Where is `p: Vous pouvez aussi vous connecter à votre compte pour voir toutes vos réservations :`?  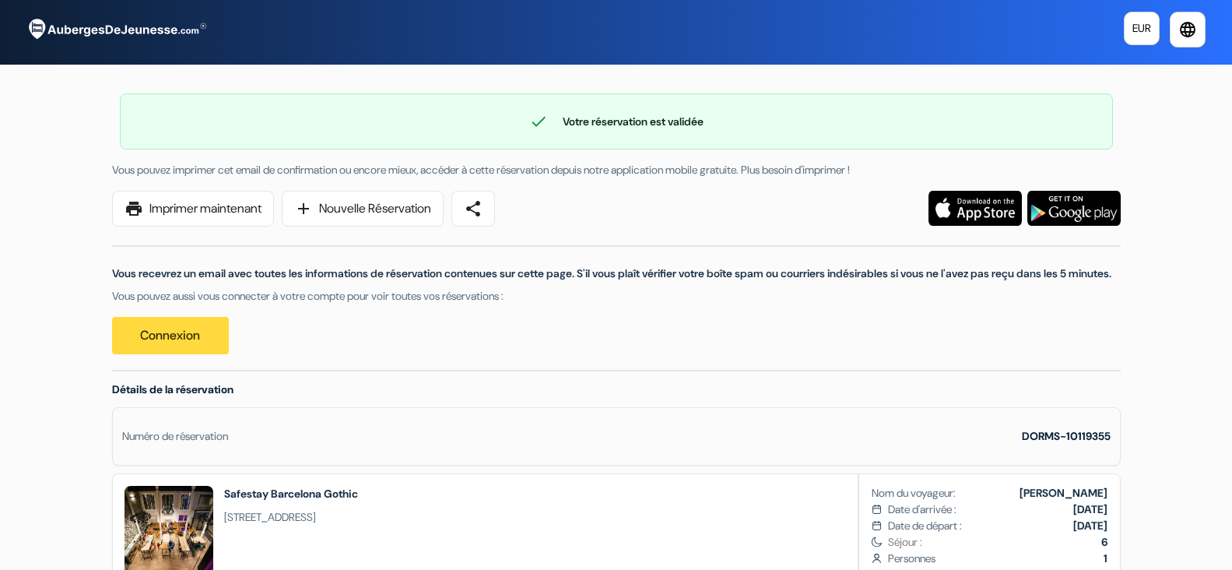 p: Vous pouvez aussi vous connecter à votre compte pour voir toutes vos réservations : is located at coordinates (616, 296).